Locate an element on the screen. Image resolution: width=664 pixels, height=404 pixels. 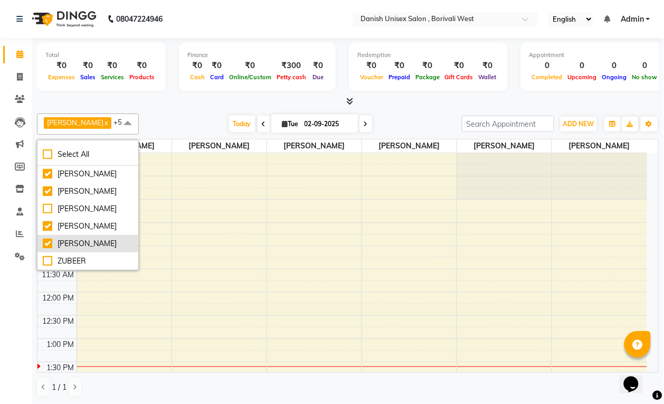
img: logo is located at coordinates (63, 19).